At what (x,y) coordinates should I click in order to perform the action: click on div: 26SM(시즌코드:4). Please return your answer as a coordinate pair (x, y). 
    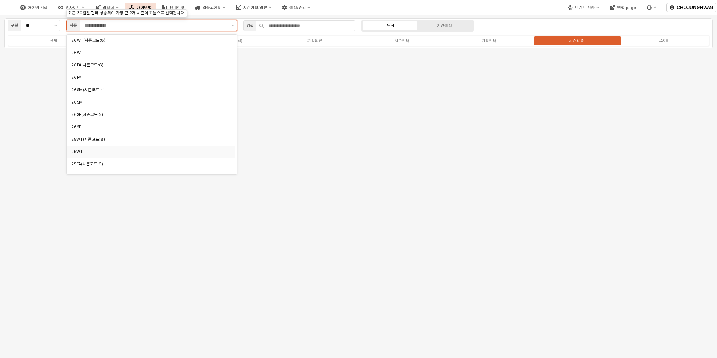
    Looking at the image, I should click on (149, 90).